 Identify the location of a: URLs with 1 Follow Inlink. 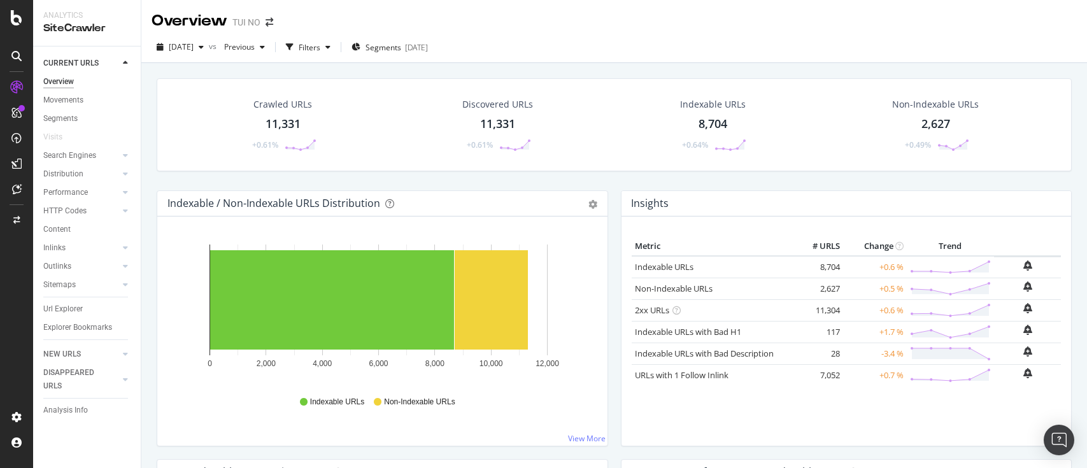
(682, 375).